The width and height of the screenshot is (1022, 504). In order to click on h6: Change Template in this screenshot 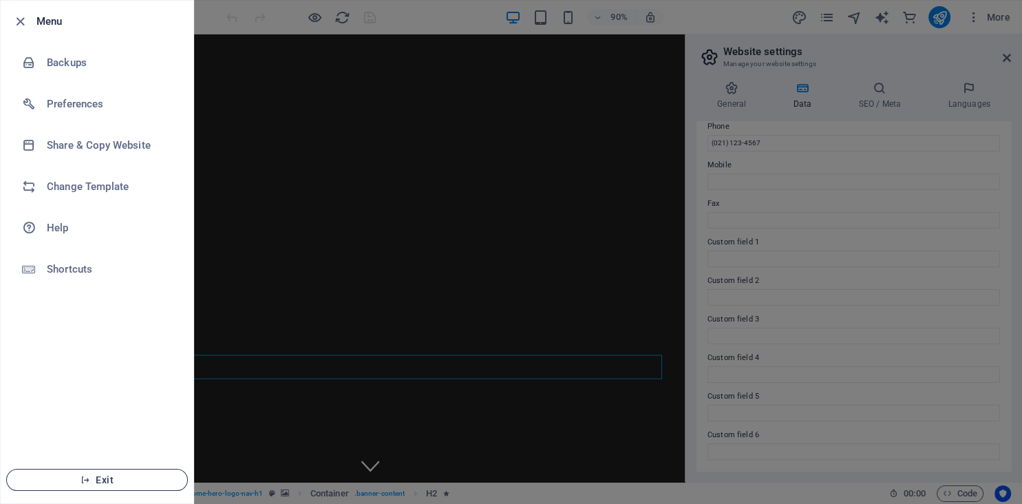, I will do `click(110, 187)`.